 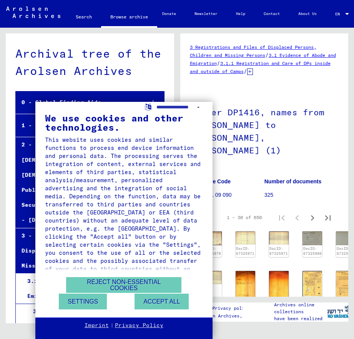 What do you see at coordinates (162, 302) in the screenshot?
I see `button: Accept all` at bounding box center [162, 302].